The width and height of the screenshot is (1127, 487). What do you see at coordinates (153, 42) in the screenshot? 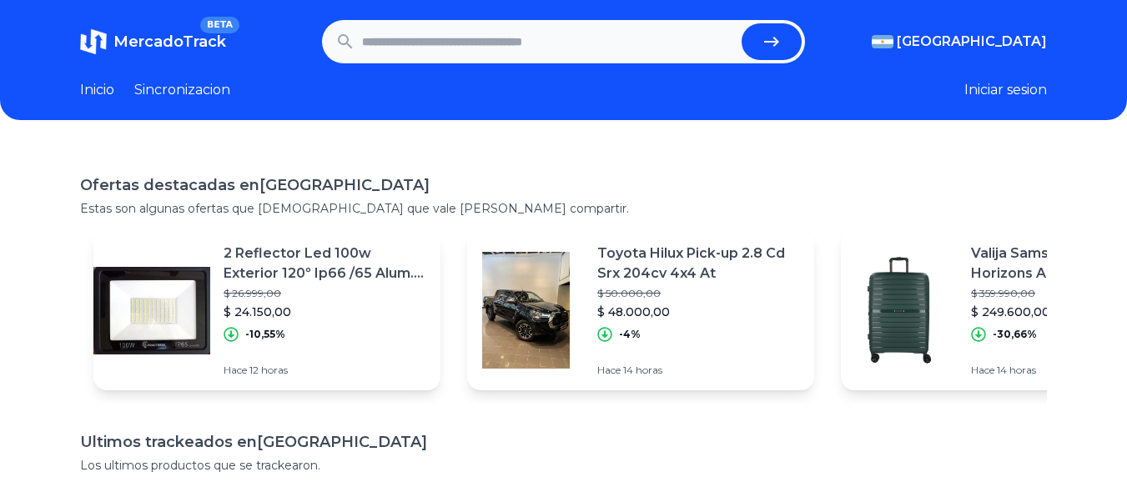
I see `a: MercadoTrackBETA` at bounding box center [153, 42].